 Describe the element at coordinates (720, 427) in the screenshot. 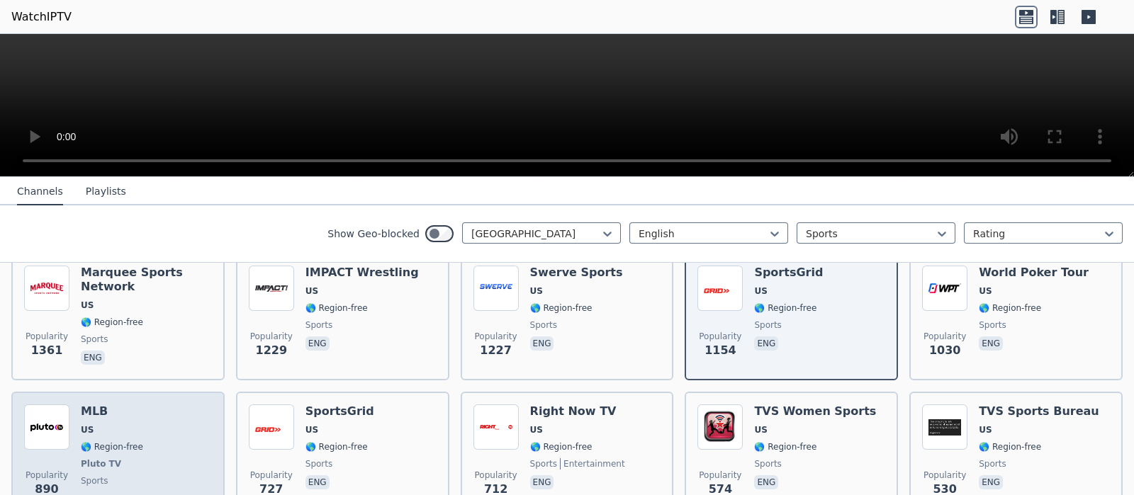

I see `img: TVS Women Sports` at that location.